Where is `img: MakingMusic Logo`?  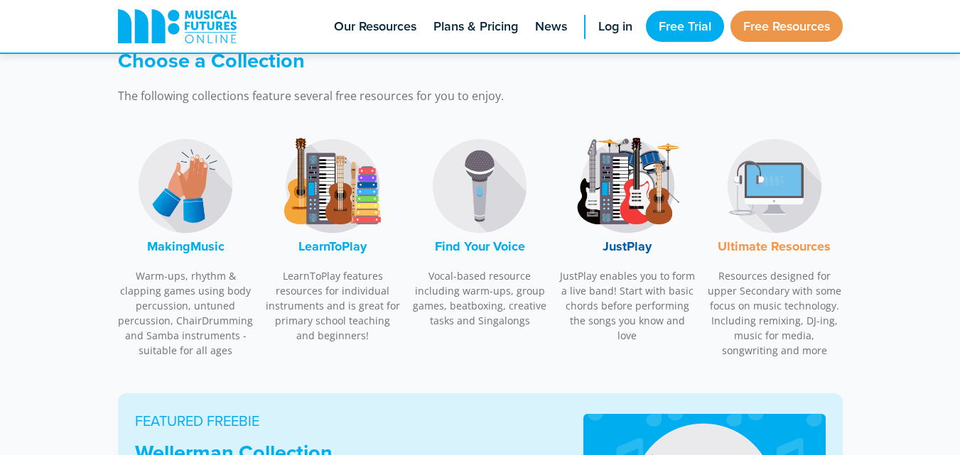
img: MakingMusic Logo is located at coordinates (185, 186).